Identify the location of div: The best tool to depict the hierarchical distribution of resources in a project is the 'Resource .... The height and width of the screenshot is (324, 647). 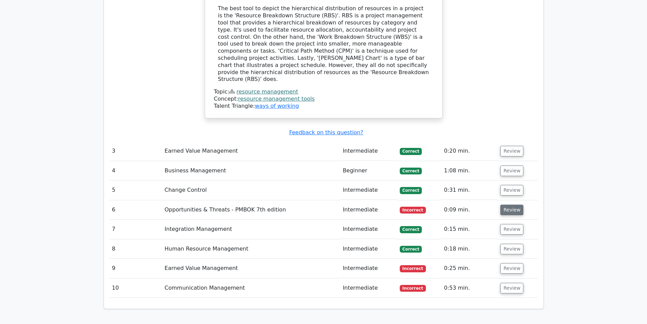
(324, 44).